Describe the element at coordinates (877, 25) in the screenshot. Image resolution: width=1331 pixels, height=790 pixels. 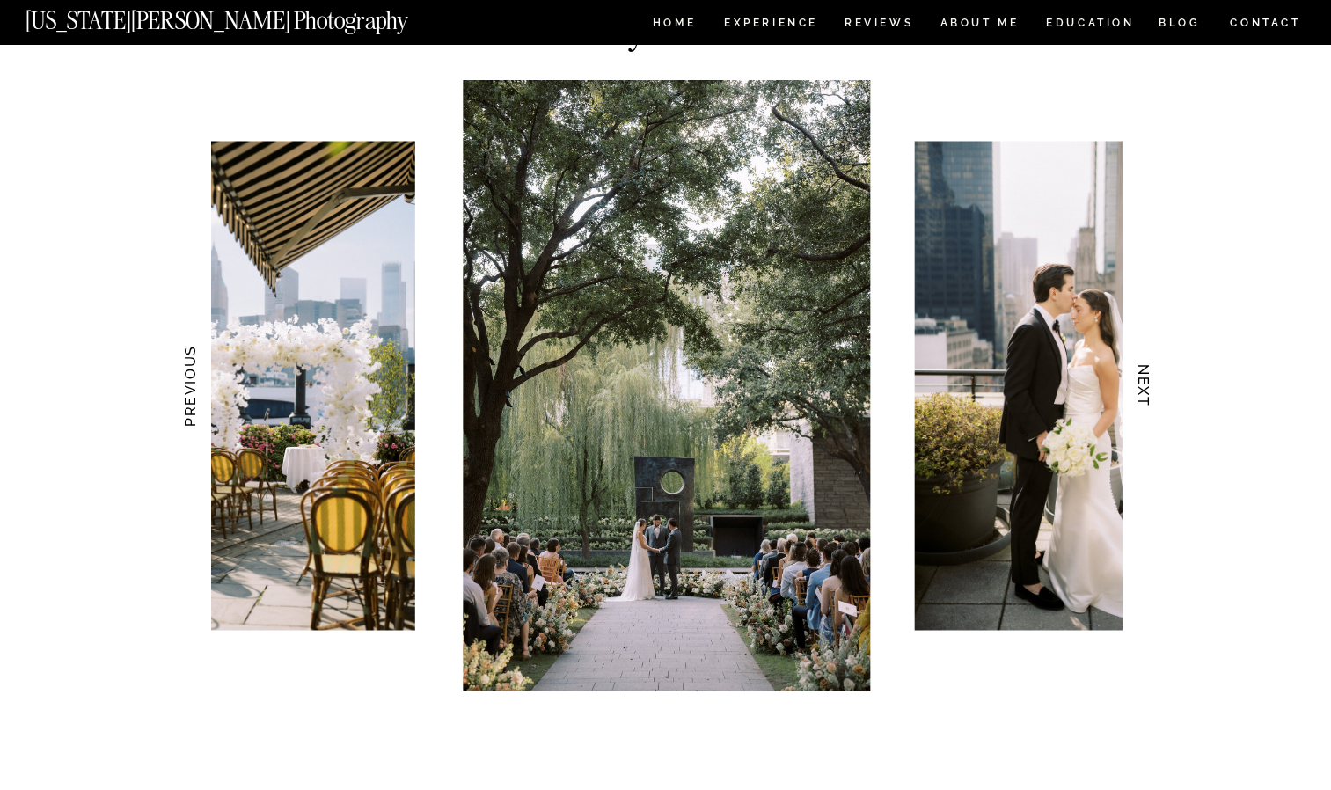
I see `nav: REVIEWS` at that location.